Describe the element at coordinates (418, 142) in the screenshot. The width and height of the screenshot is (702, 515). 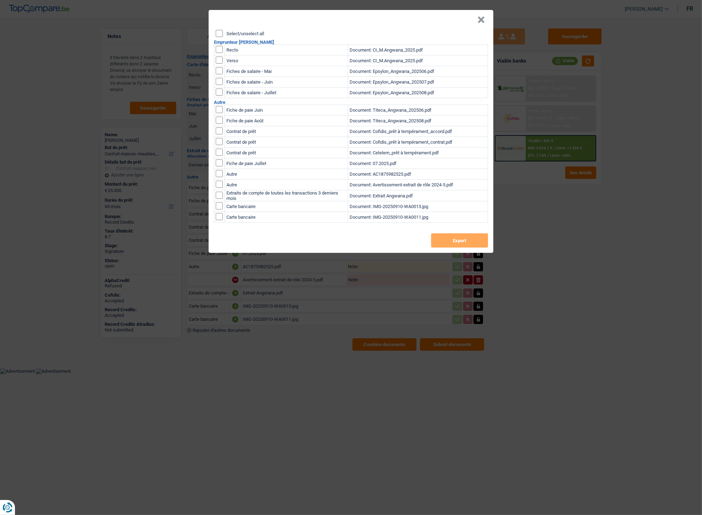
I see `td: Document: Cofidis_prêt à tempérament_contrat.pdf` at that location.